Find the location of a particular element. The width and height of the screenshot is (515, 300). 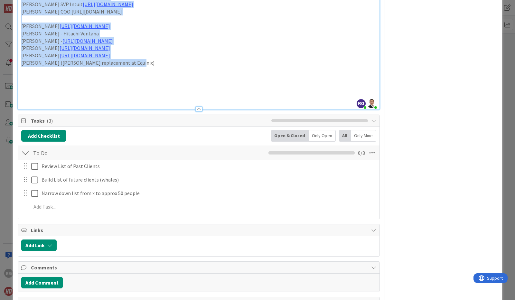

span: 0 / 3 is located at coordinates (361, 153).